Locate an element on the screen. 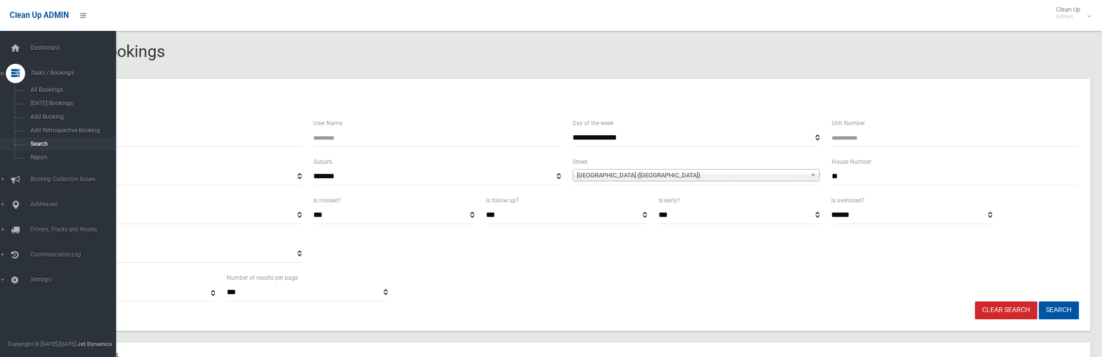 This screenshot has height=357, width=1102. small: Admin is located at coordinates (1068, 16).